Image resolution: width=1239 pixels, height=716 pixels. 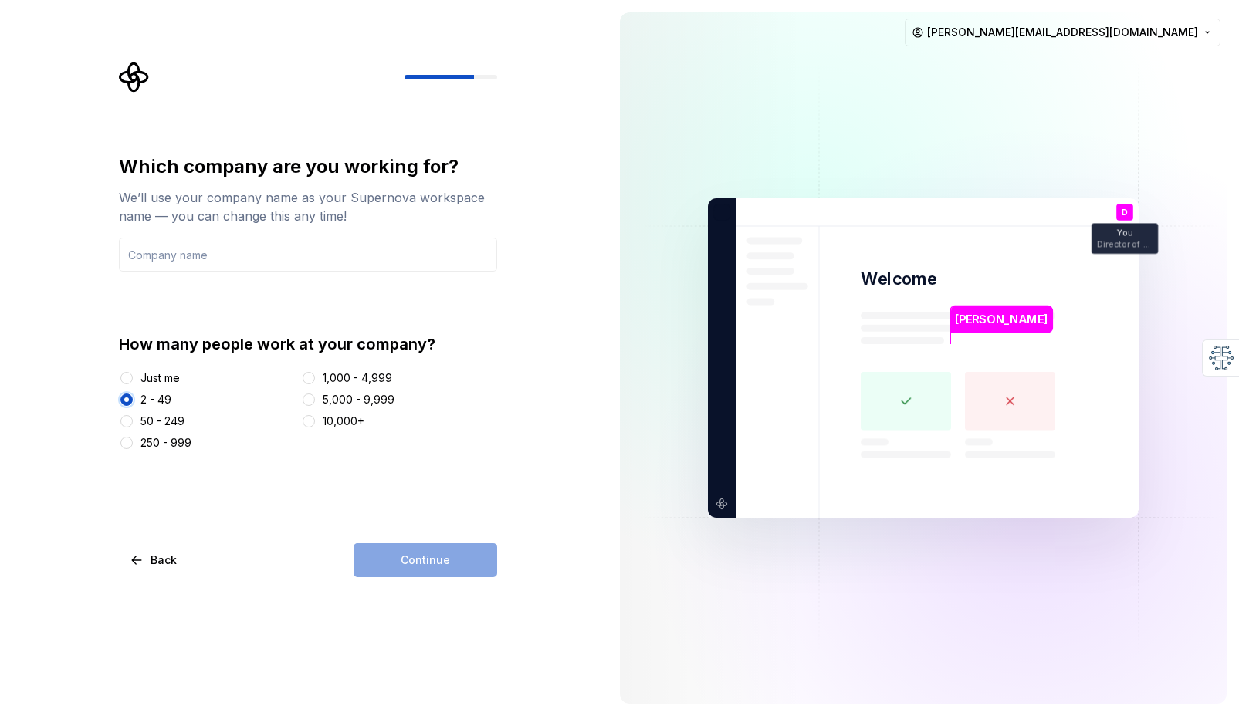 What do you see at coordinates (308, 207) in the screenshot?
I see `div: We’ll use your company name as your Supernova workspace name — you can change this any time!` at bounding box center [308, 207].